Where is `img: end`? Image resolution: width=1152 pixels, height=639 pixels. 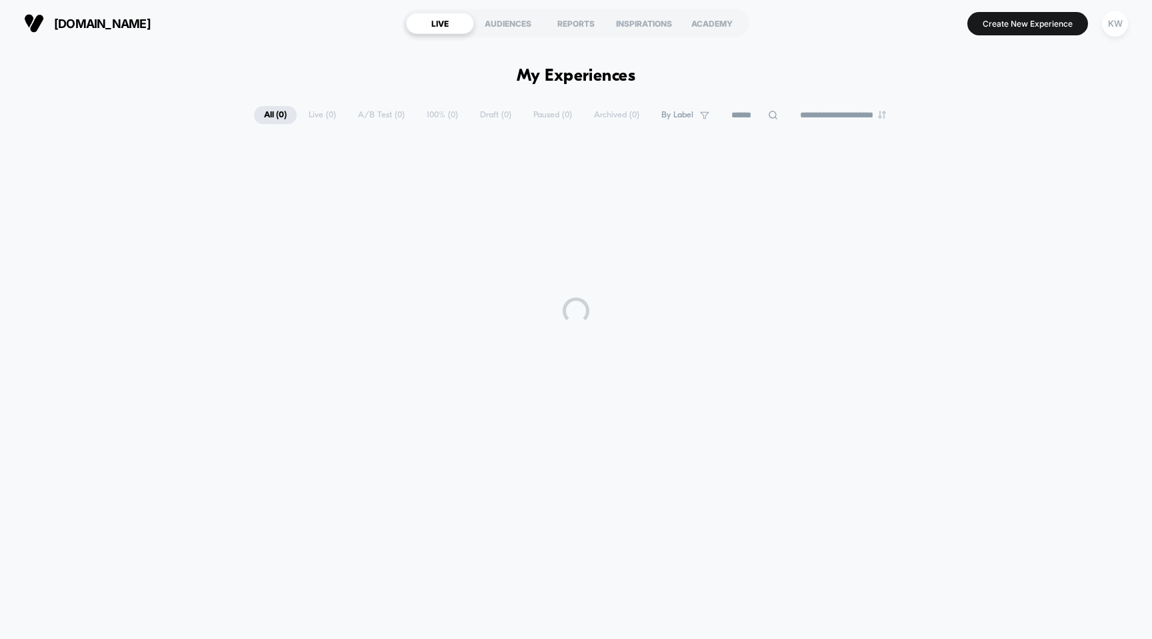
img: end is located at coordinates (882, 115).